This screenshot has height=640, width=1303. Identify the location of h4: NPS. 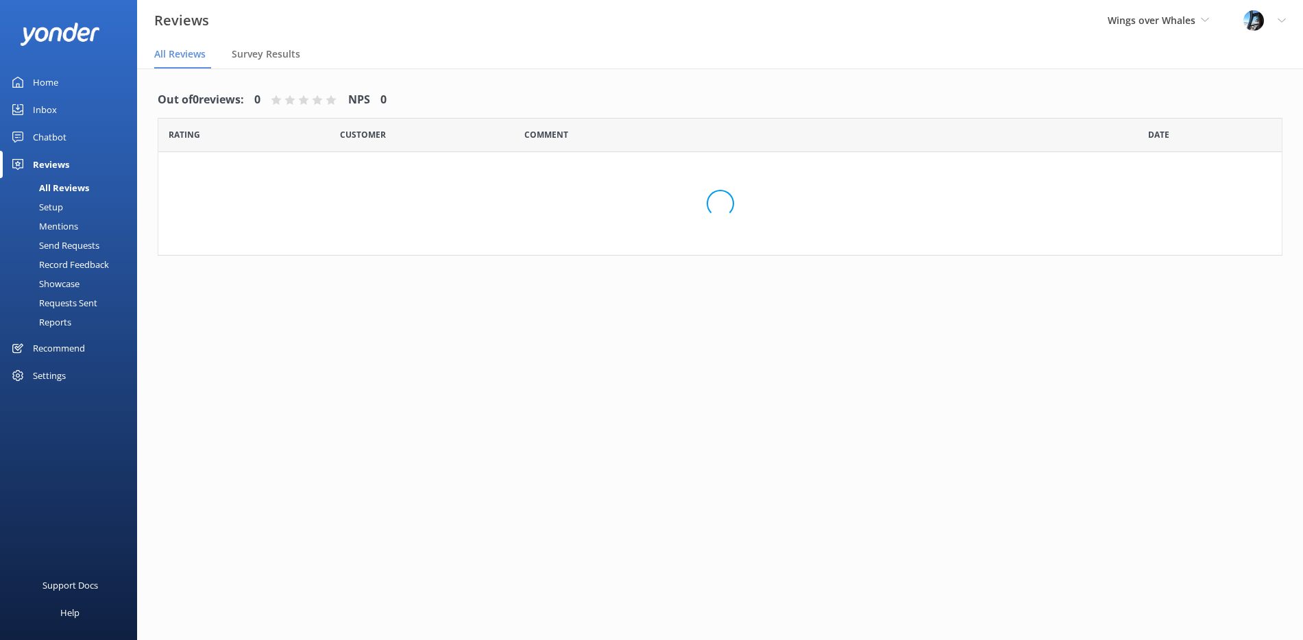
(359, 100).